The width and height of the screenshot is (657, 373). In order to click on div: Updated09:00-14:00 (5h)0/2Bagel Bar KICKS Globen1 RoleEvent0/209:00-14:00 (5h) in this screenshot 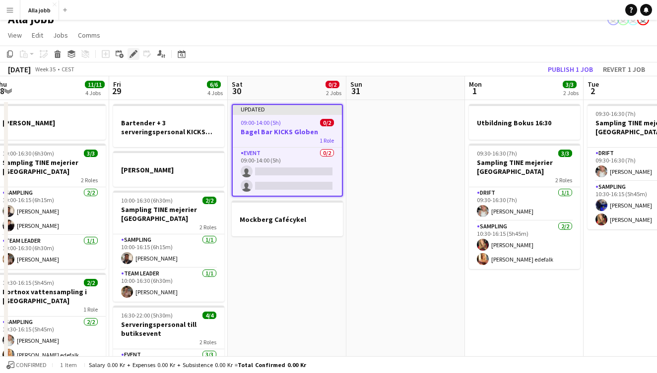, I will do `click(287, 150)`.